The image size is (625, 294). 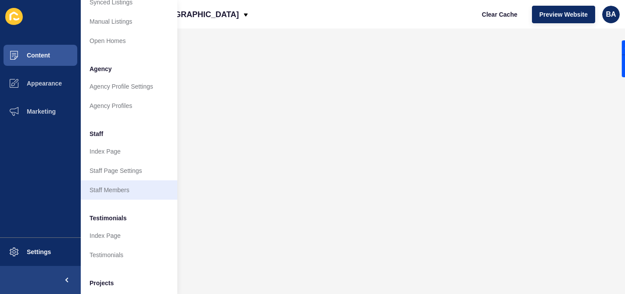 I want to click on a: Testimonials, so click(x=129, y=255).